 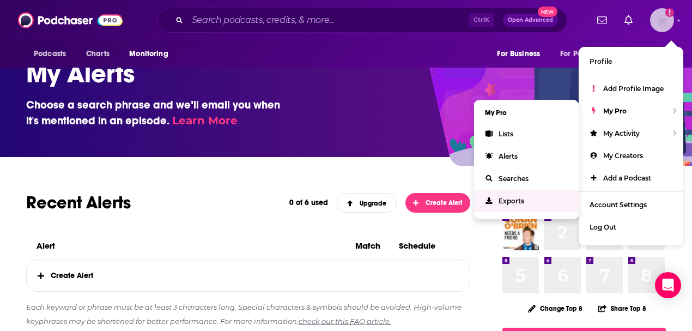 I want to click on span: Profile, so click(x=601, y=61).